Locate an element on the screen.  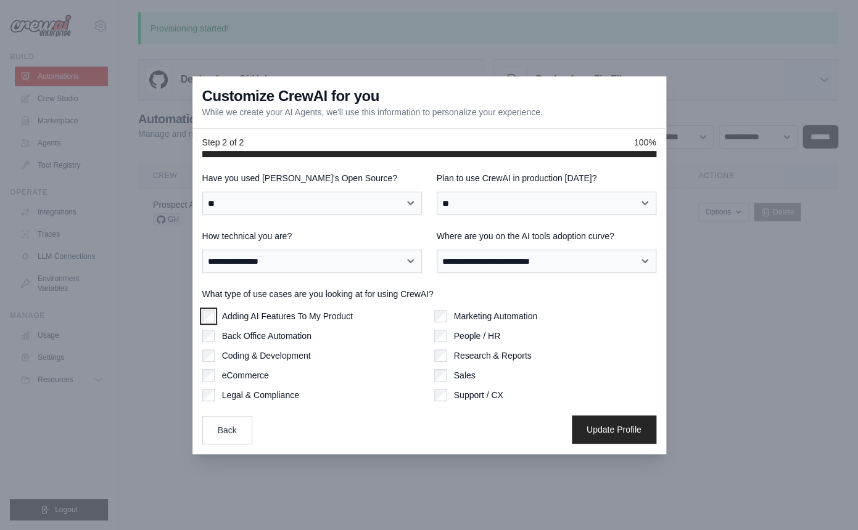
h3: Customize CrewAI for you is located at coordinates (291, 96).